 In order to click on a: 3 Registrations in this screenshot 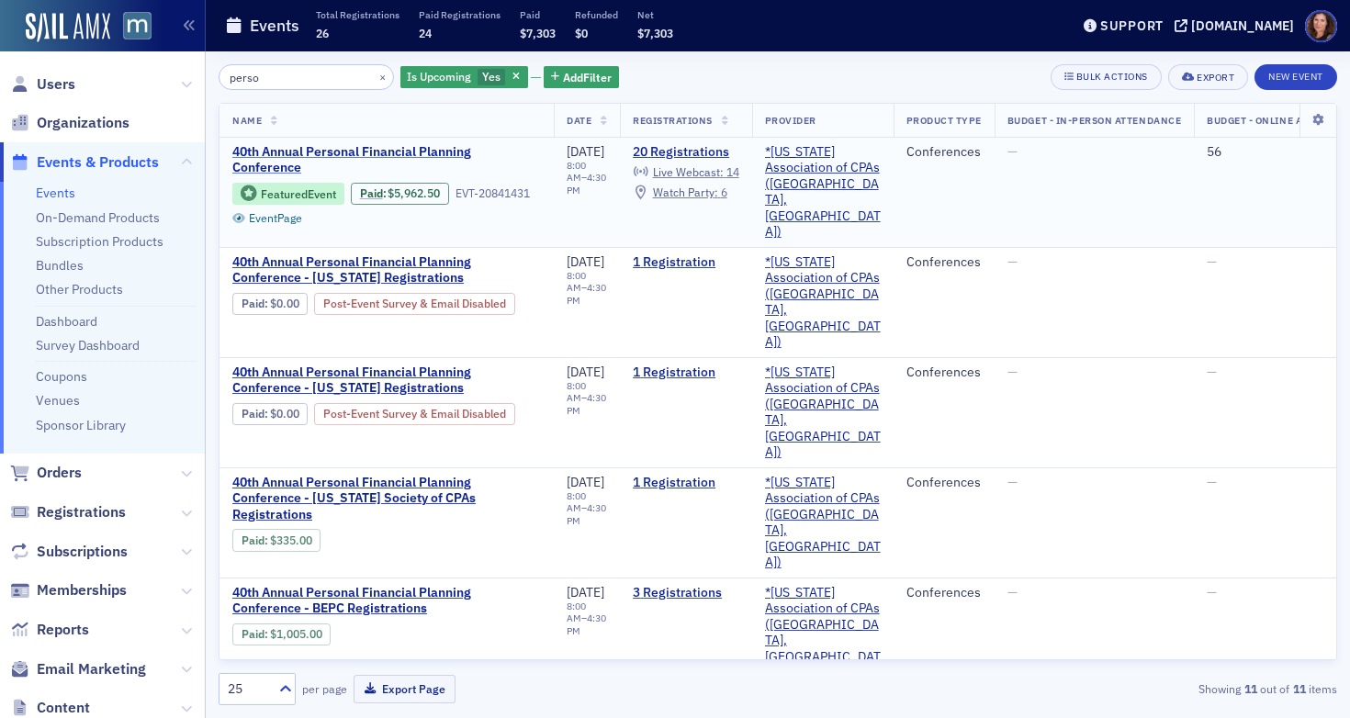, I will do `click(685, 593)`.